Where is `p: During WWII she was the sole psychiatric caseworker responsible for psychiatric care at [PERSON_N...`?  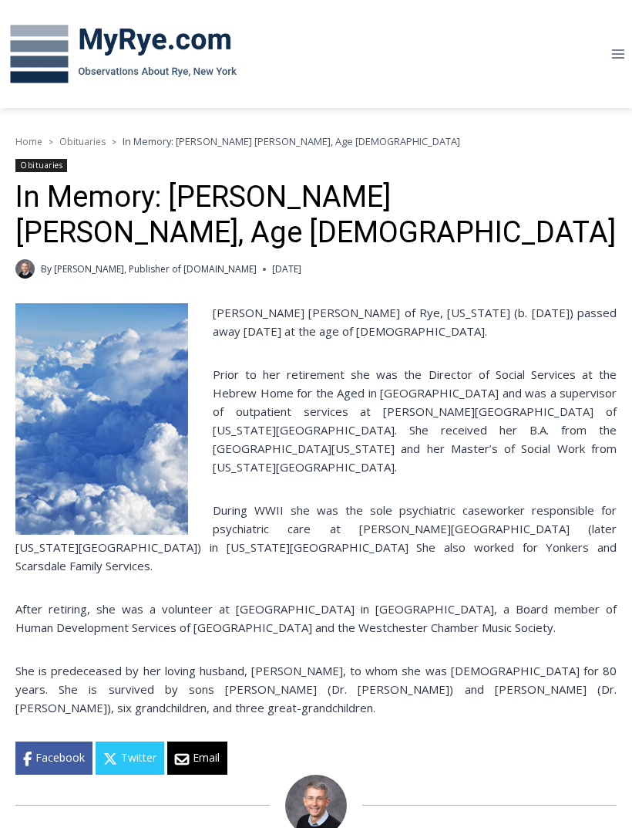
p: During WWII she was the sole psychiatric caseworker responsible for psychiatric care at [PERSON_N... is located at coordinates (316, 538).